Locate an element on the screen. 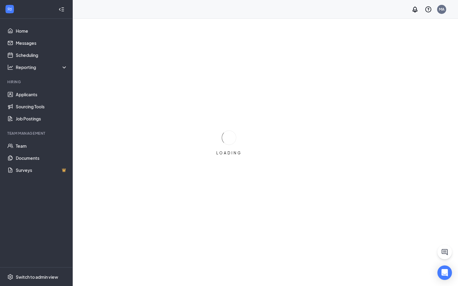  a: Team is located at coordinates (42, 146).